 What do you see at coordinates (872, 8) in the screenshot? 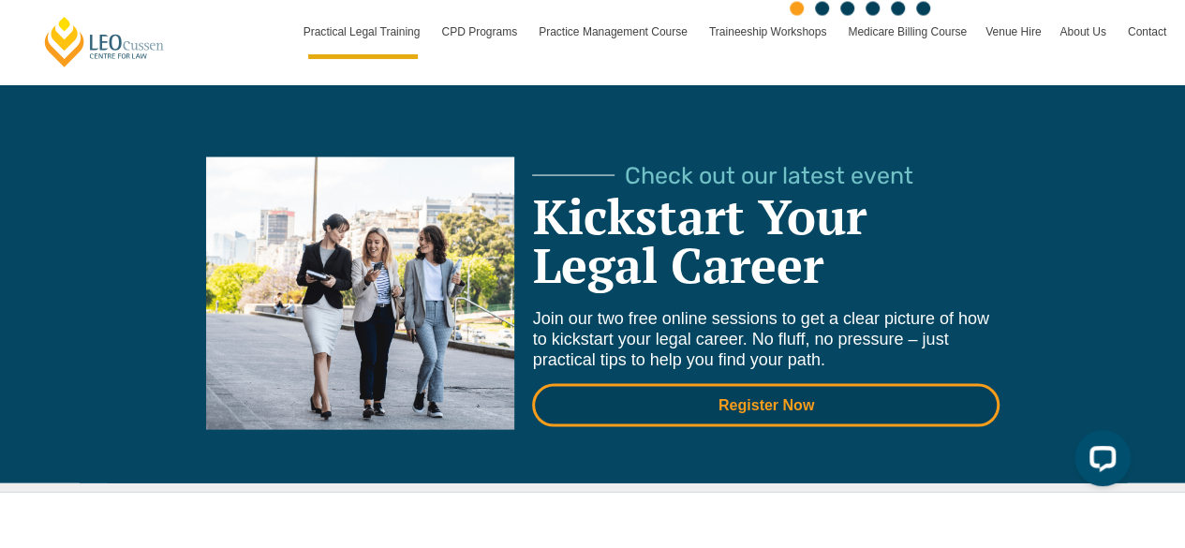
I see `span: Go to slide 4` at bounding box center [872, 8].